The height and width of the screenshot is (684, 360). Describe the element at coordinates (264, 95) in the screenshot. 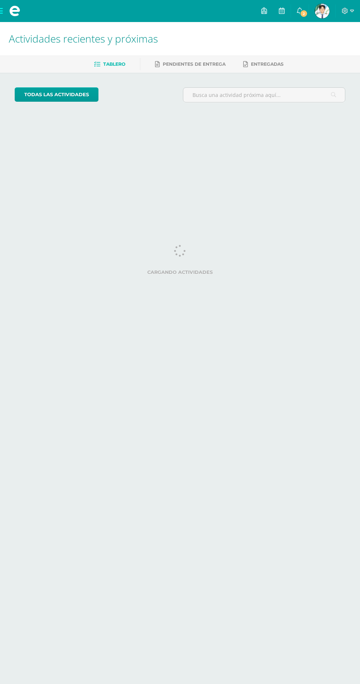

I see `input: Busca una actividad próxima aquí...` at that location.